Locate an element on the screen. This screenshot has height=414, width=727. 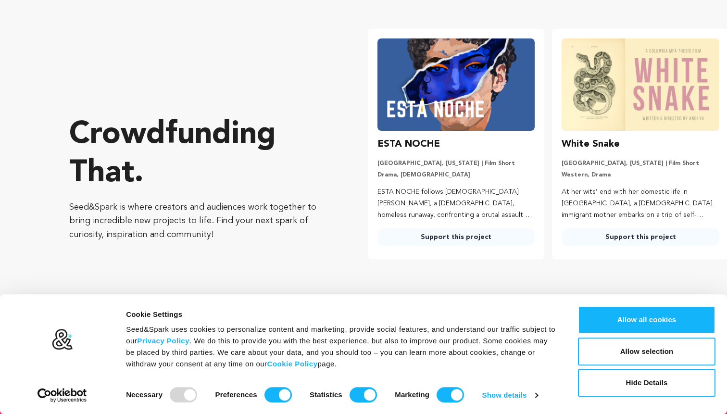
h3: ESTA NOCHE is located at coordinates (409, 144).